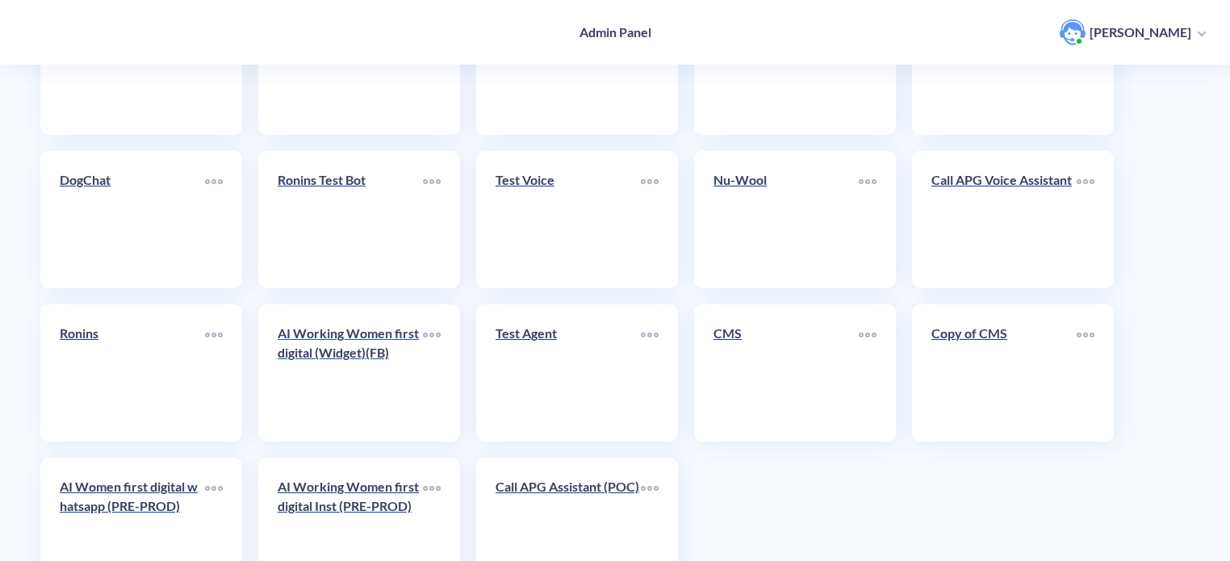  What do you see at coordinates (350, 180) in the screenshot?
I see `p: Ronins Test Bot` at bounding box center [350, 180].